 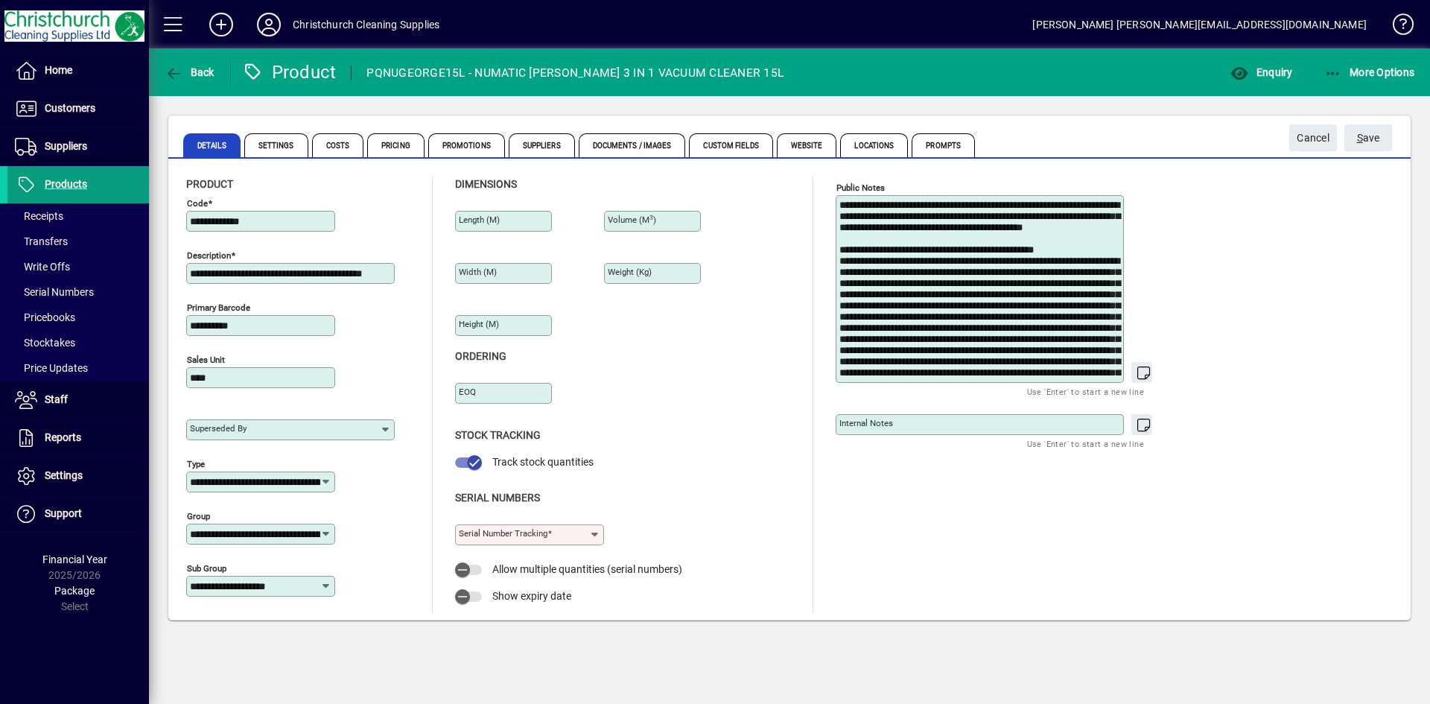 What do you see at coordinates (218, 308) in the screenshot?
I see `mat-label: Primary barcode` at bounding box center [218, 308].